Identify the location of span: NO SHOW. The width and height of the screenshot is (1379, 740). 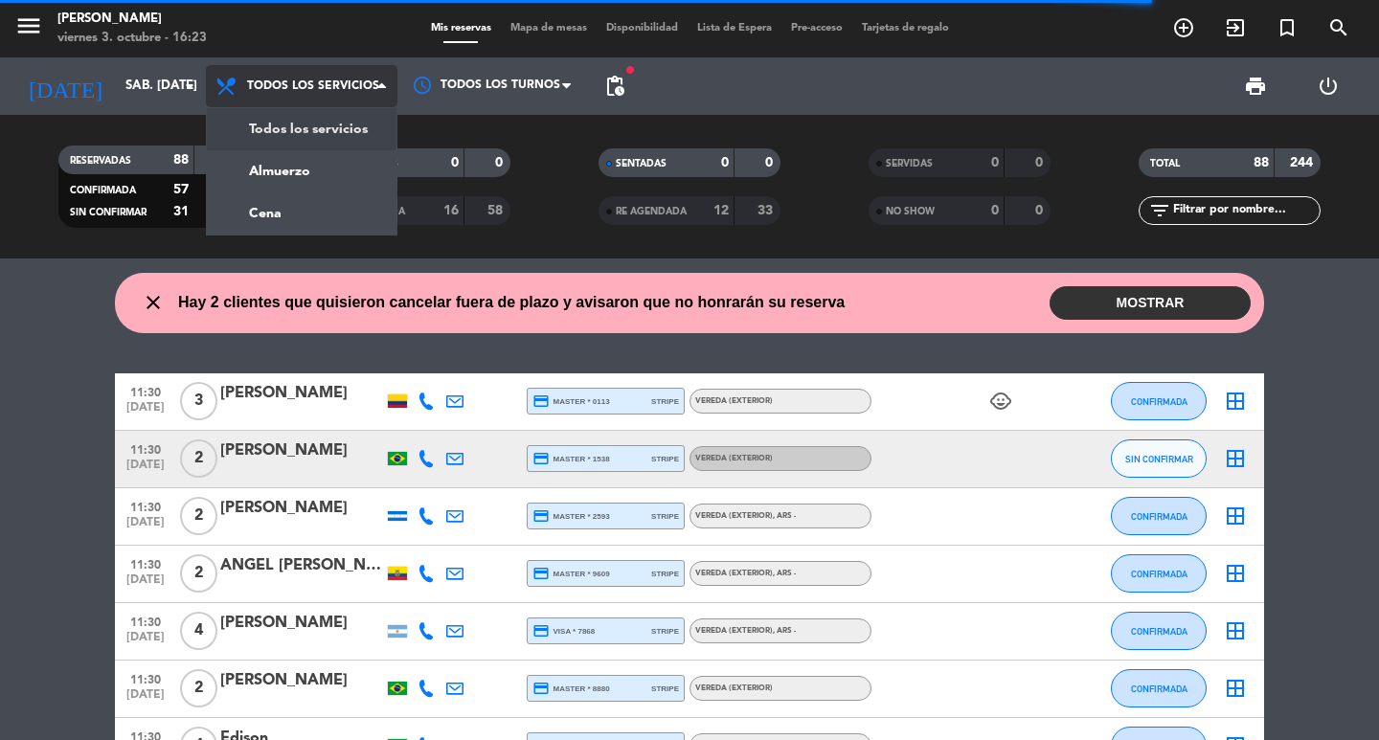
(909, 212).